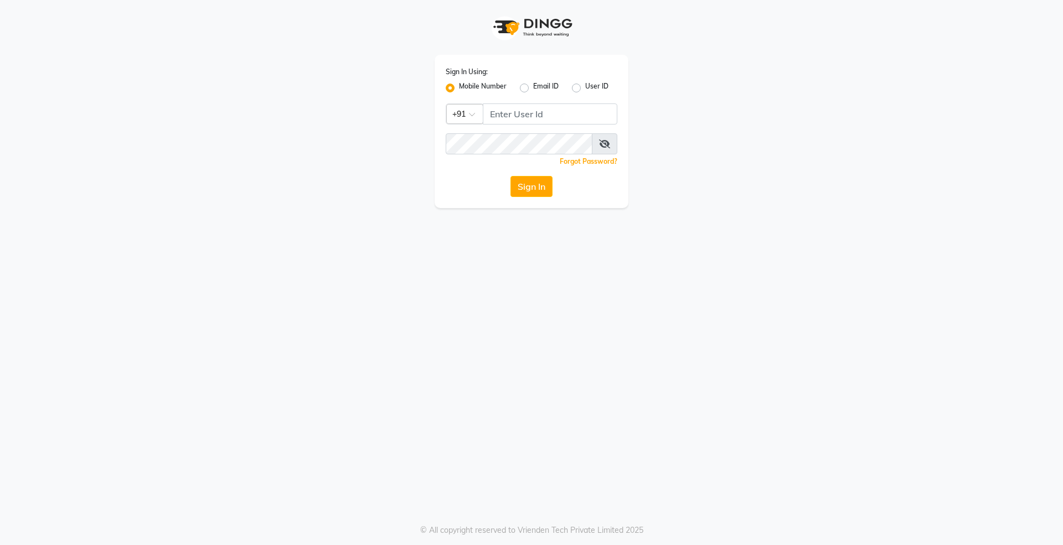 This screenshot has height=545, width=1063. What do you see at coordinates (532, 27) in the screenshot?
I see `img: logo1.svg` at bounding box center [532, 27].